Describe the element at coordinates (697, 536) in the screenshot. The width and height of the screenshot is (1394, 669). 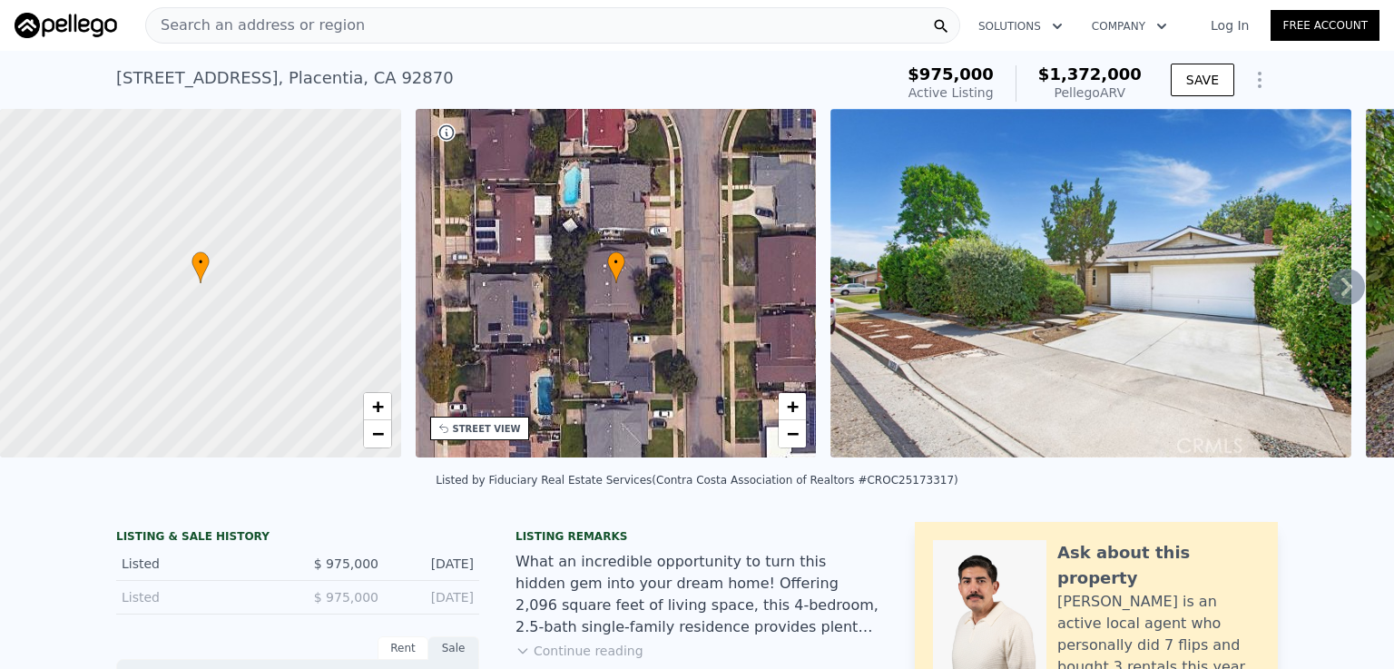
I see `div: Listing remarks` at that location.